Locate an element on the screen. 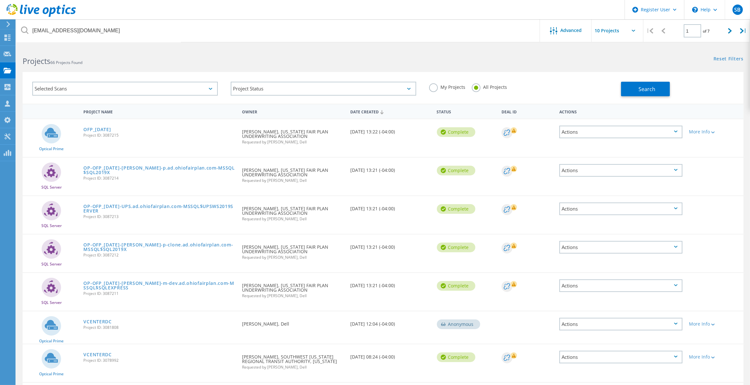 The image size is (750, 385). b: Projects is located at coordinates (37, 61).